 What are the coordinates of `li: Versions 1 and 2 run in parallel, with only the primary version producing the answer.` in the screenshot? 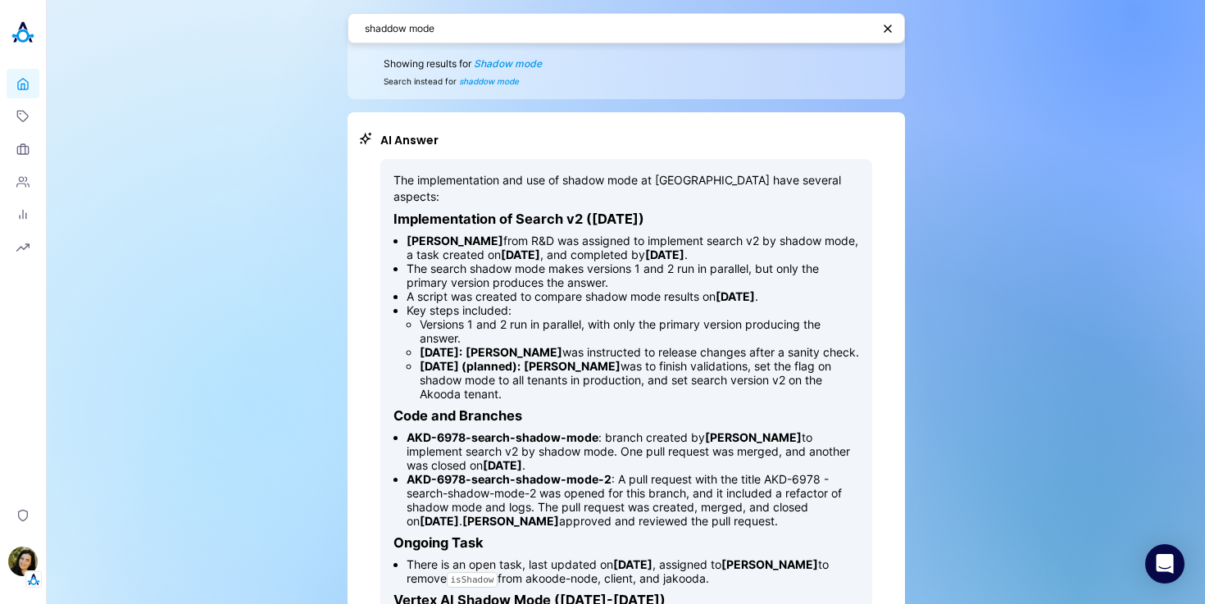 It's located at (639, 331).